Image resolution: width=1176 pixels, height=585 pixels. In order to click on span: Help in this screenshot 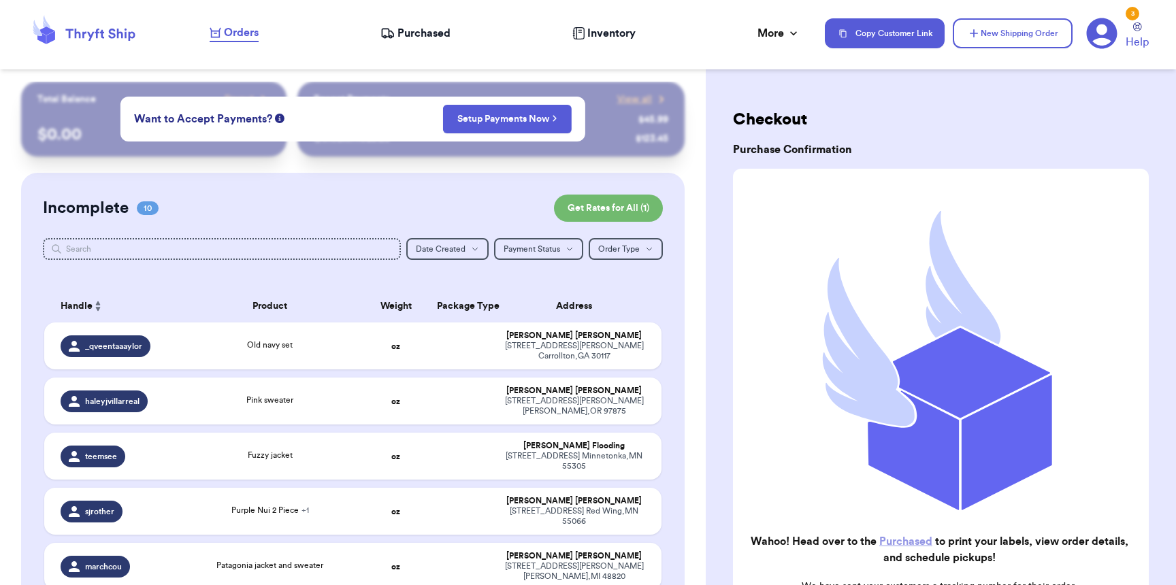, I will do `click(1137, 42)`.